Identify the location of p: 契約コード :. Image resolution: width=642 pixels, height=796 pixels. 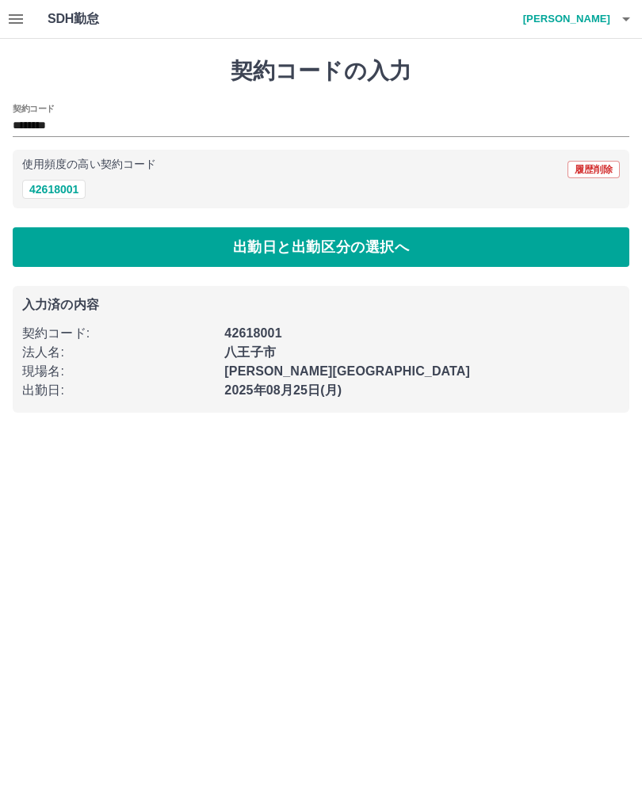
(118, 334).